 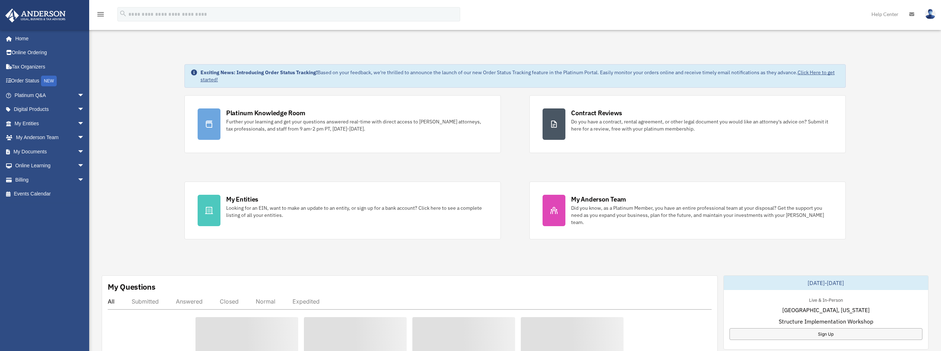 I want to click on a: My Documentsarrow_drop_down, so click(x=50, y=152).